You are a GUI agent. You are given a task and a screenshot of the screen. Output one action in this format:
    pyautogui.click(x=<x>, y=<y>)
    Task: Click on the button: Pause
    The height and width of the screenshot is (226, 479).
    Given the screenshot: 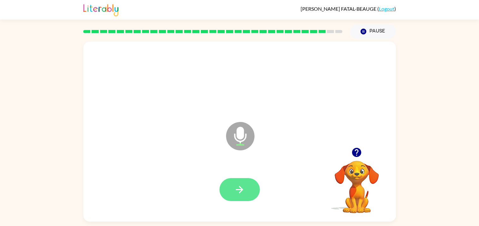 What is the action you would take?
    pyautogui.click(x=373, y=32)
    